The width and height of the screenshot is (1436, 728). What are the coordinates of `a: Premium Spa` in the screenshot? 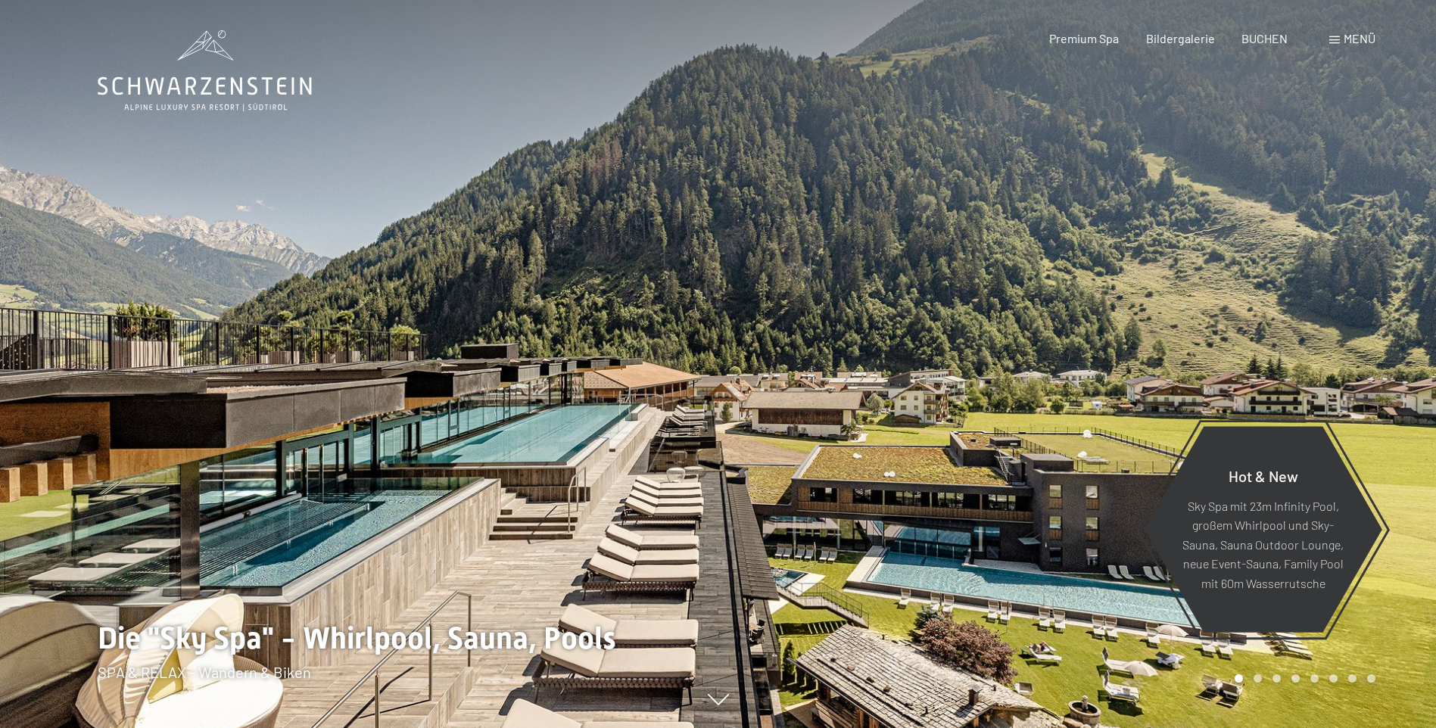 It's located at (1084, 38).